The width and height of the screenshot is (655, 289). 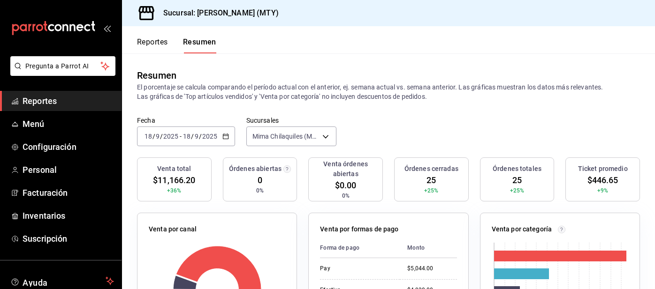 What do you see at coordinates (68, 147) in the screenshot?
I see `span: Configuración` at bounding box center [68, 147].